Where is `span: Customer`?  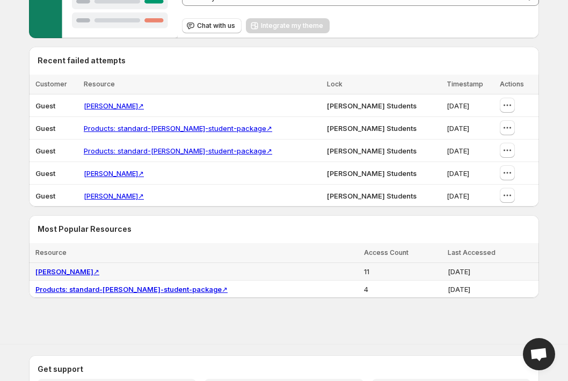
span: Customer is located at coordinates (51, 84).